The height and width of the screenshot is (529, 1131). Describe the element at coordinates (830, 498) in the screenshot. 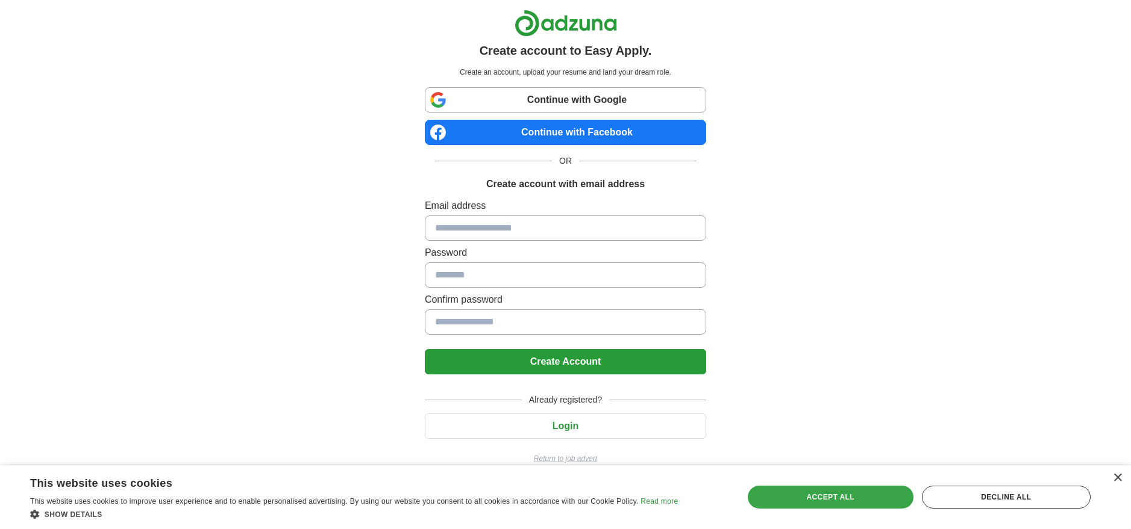

I see `div: Accept all` at that location.